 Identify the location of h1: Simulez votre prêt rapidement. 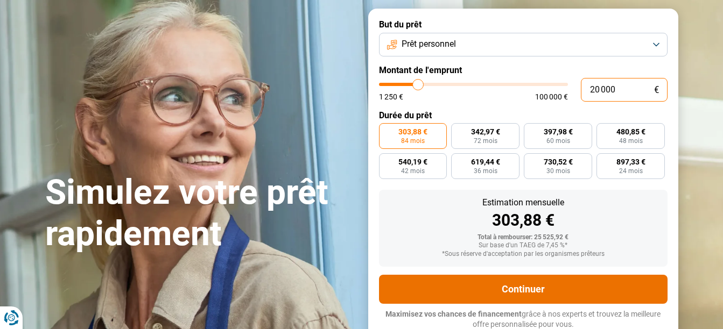
(200, 214).